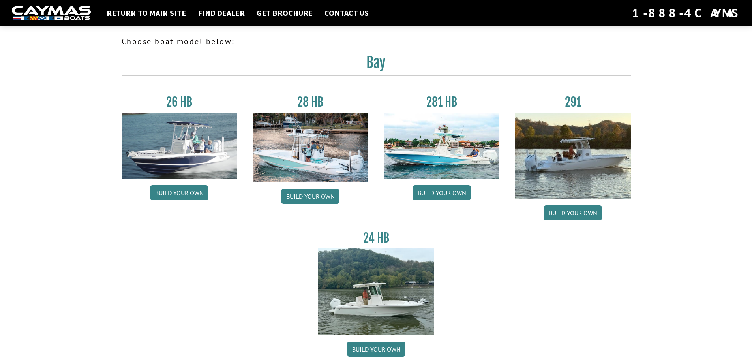  I want to click on h3: 291, so click(573, 102).